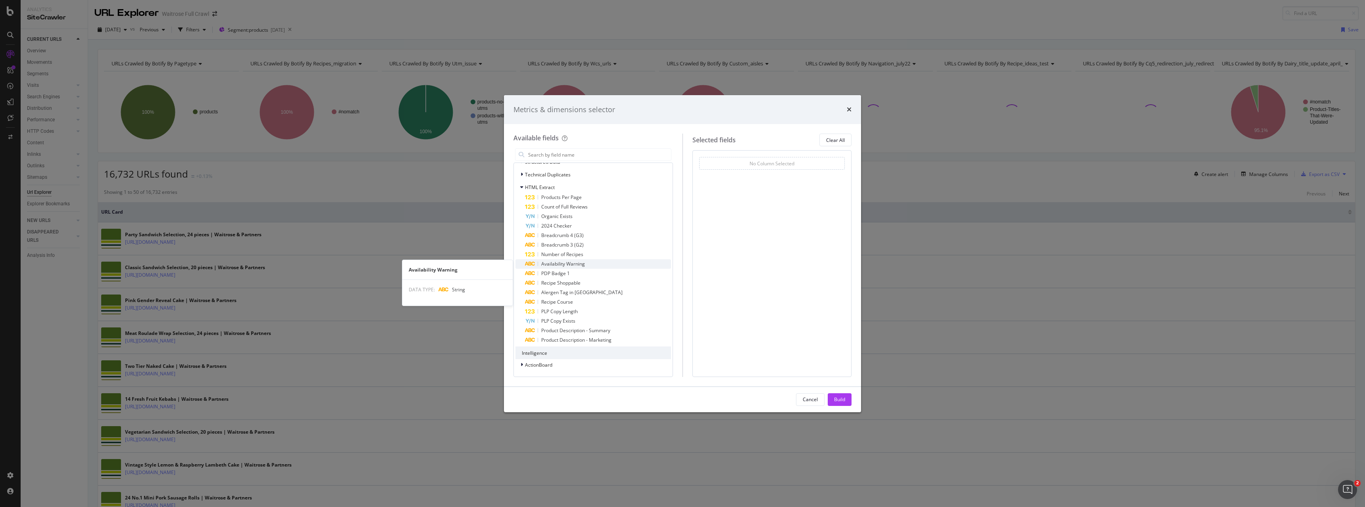 Image resolution: width=1365 pixels, height=507 pixels. Describe the element at coordinates (563, 264) in the screenshot. I see `span: Availability Warning` at that location.